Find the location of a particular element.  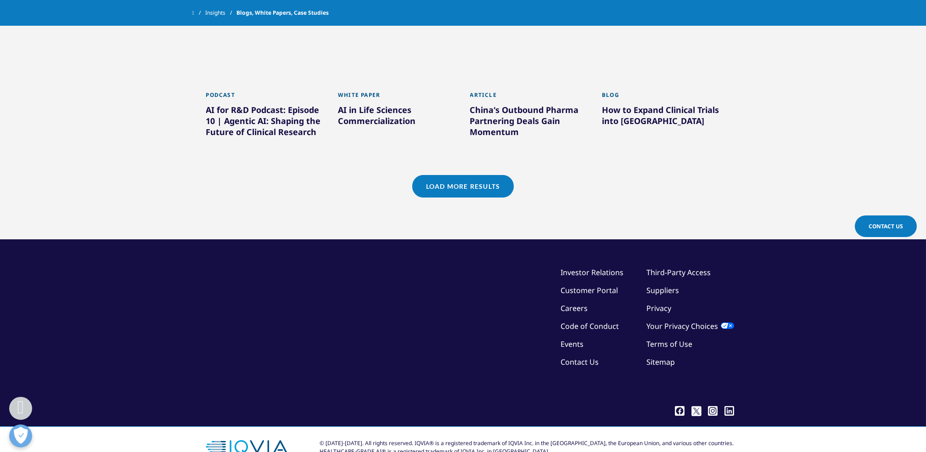

button: Open Preferences is located at coordinates (21, 436).